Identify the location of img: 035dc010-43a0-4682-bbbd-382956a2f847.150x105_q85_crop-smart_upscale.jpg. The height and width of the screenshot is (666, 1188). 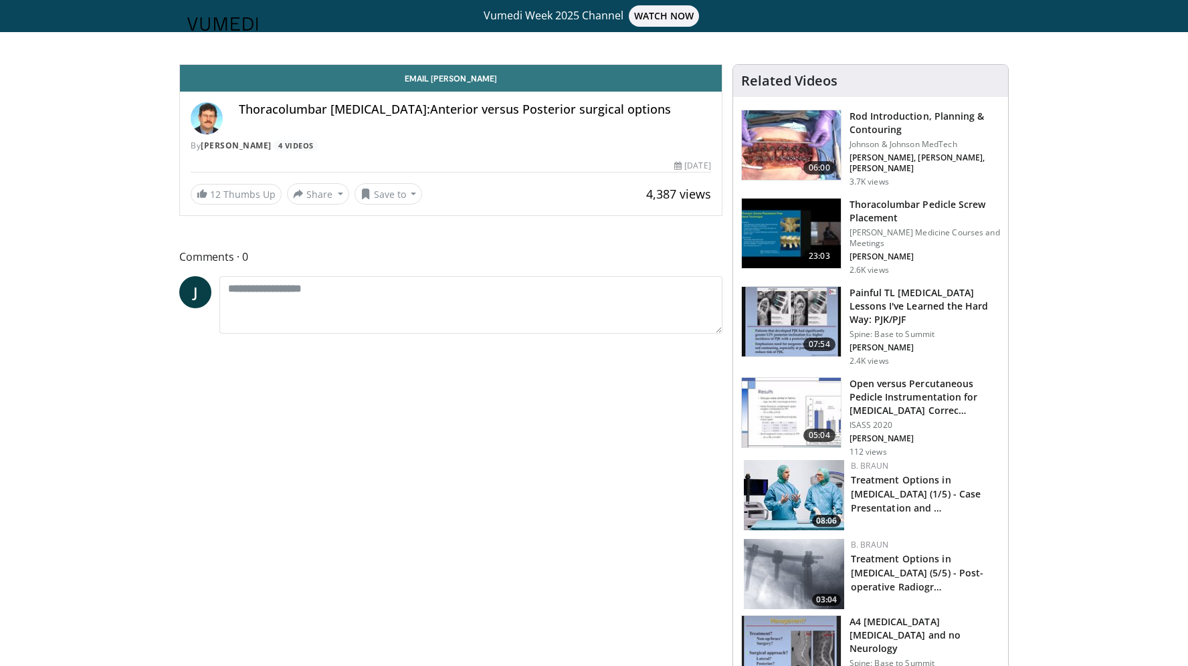
(792, 413).